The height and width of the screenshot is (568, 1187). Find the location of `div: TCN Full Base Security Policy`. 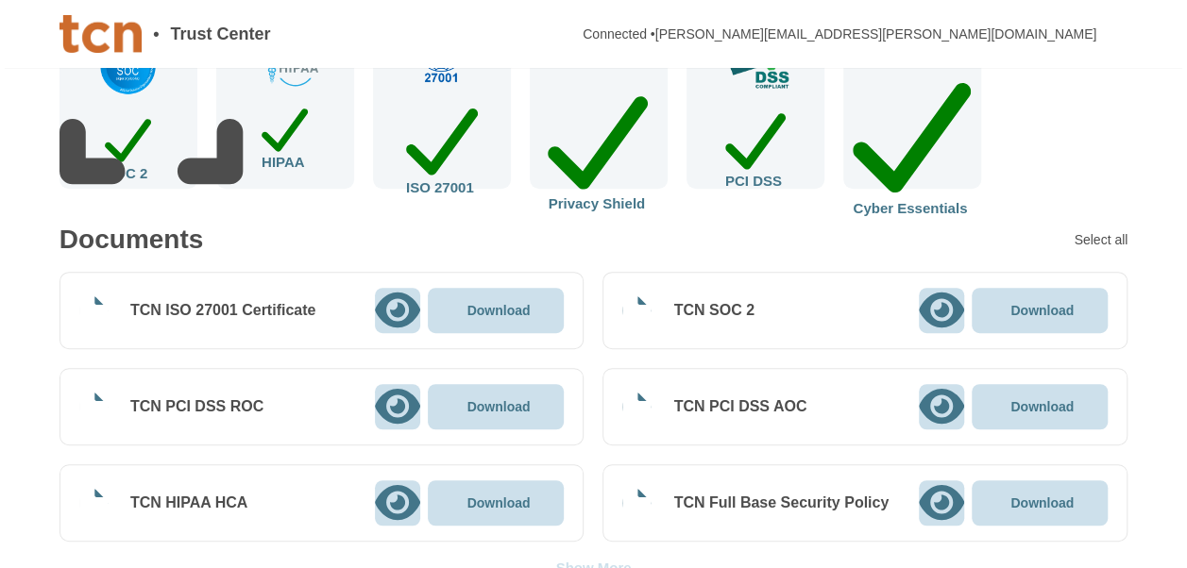

div: TCN Full Base Security Policy is located at coordinates (781, 503).